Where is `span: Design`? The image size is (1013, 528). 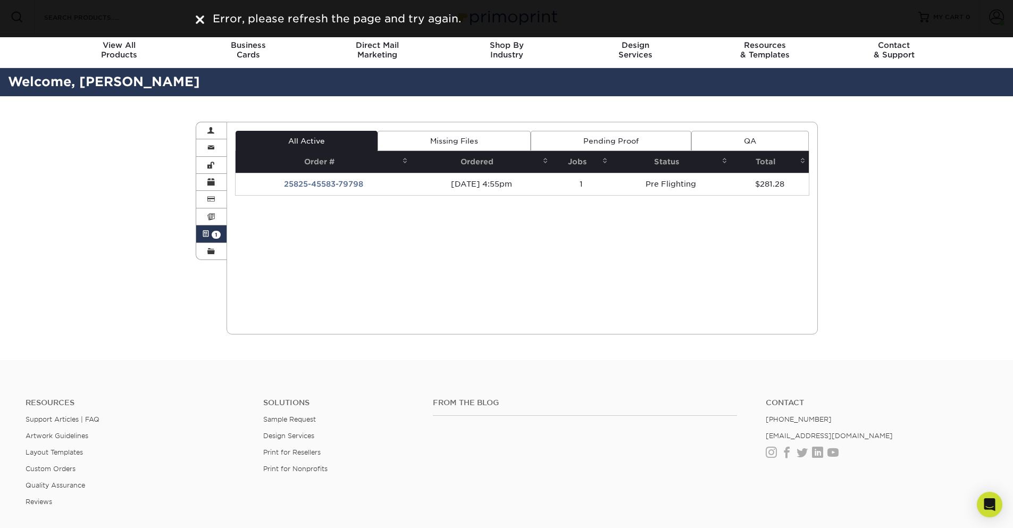 span: Design is located at coordinates (635, 45).